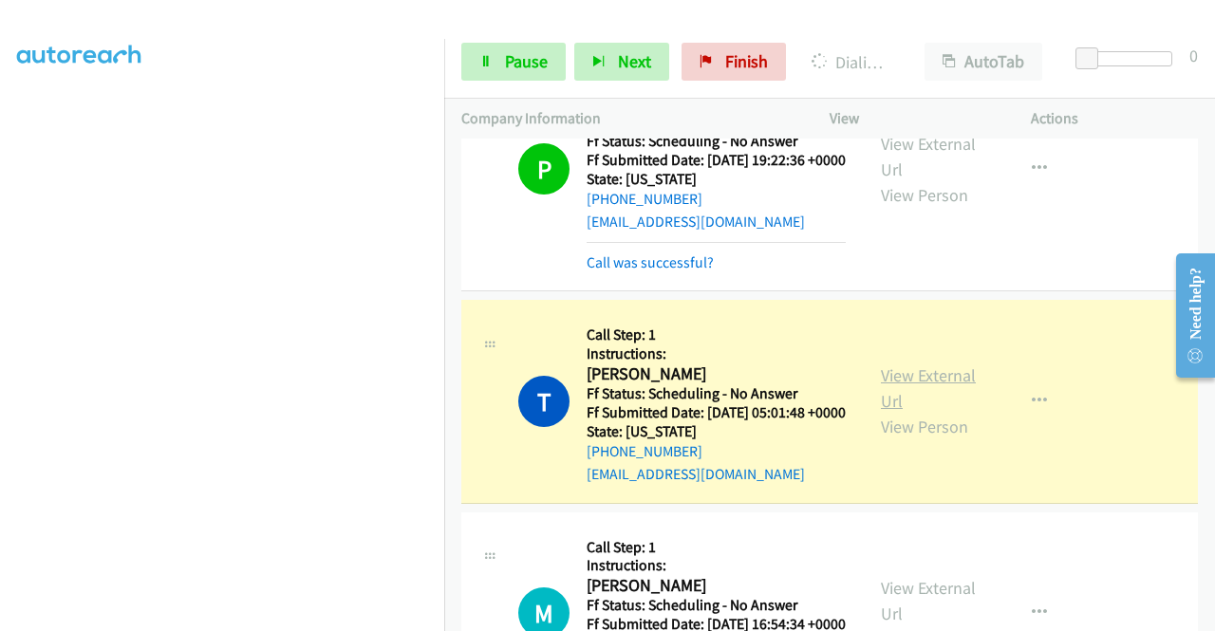 Image resolution: width=1215 pixels, height=631 pixels. Describe the element at coordinates (650, 262) in the screenshot. I see `a: Call was successful?` at that location.